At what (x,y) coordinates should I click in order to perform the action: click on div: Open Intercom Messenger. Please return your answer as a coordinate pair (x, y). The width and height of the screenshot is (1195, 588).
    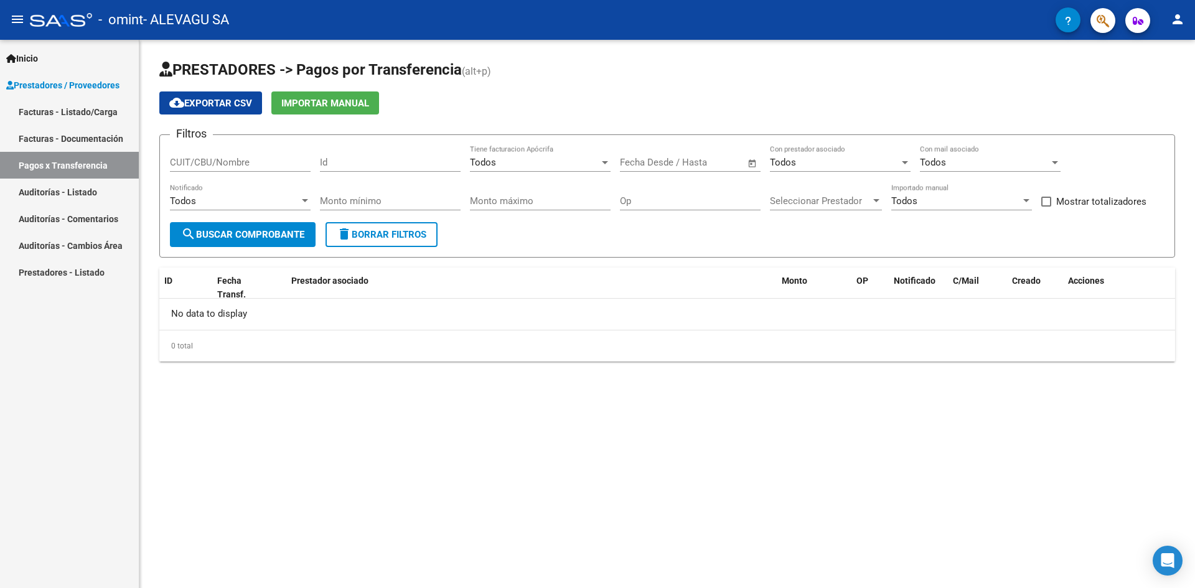
    Looking at the image, I should click on (1168, 561).